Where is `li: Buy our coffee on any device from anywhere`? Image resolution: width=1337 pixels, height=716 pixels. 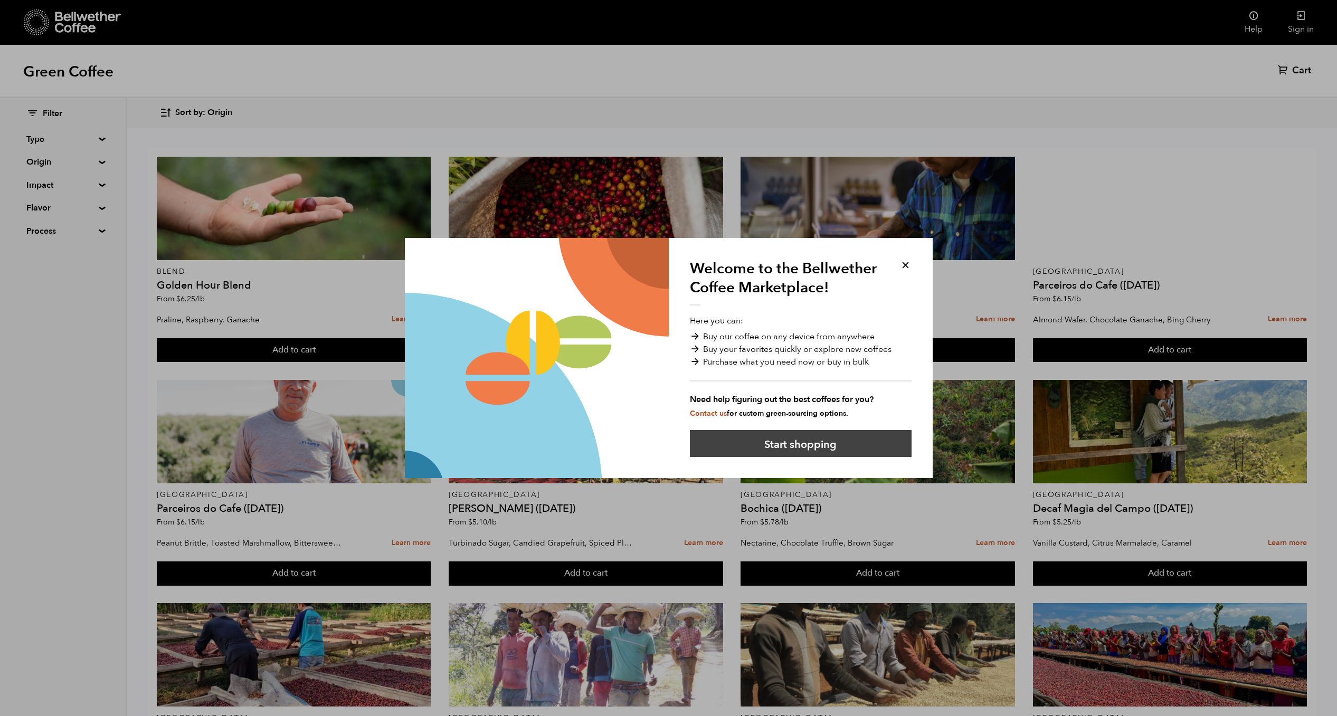 li: Buy our coffee on any device from anywhere is located at coordinates (801, 337).